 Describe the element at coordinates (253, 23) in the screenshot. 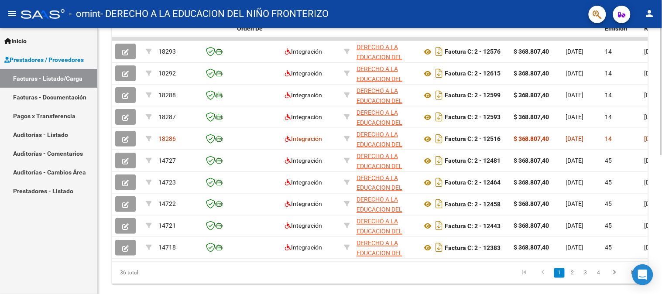

I see `span: Facturado x Orden De` at that location.